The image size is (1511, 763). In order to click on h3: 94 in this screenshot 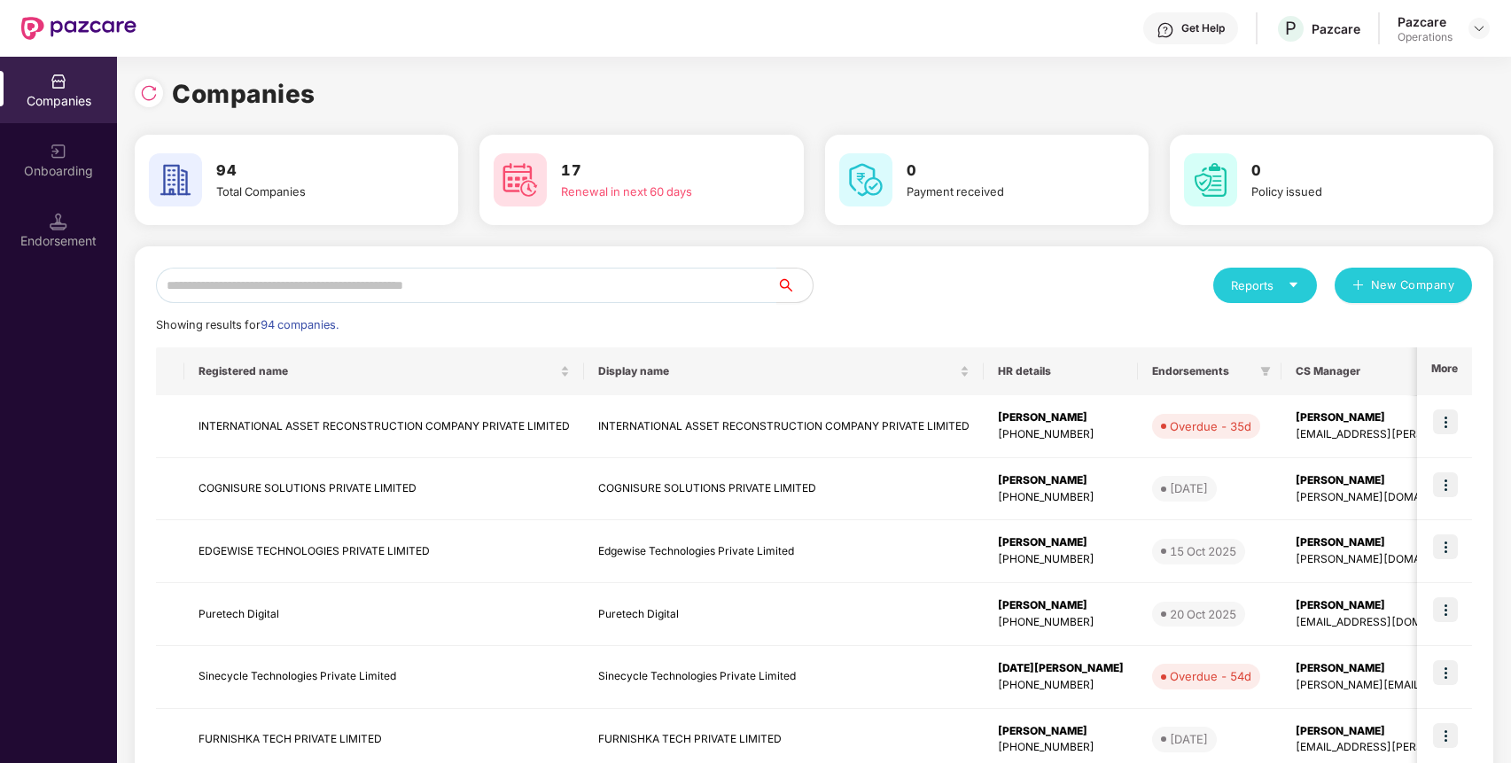, I will do `click(312, 171)`.